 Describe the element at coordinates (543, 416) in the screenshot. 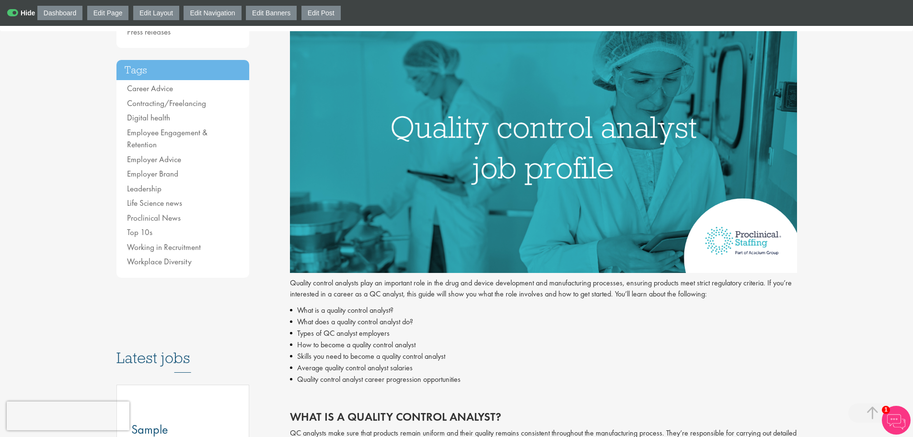

I see `h2: What is a quality control analyst?` at that location.